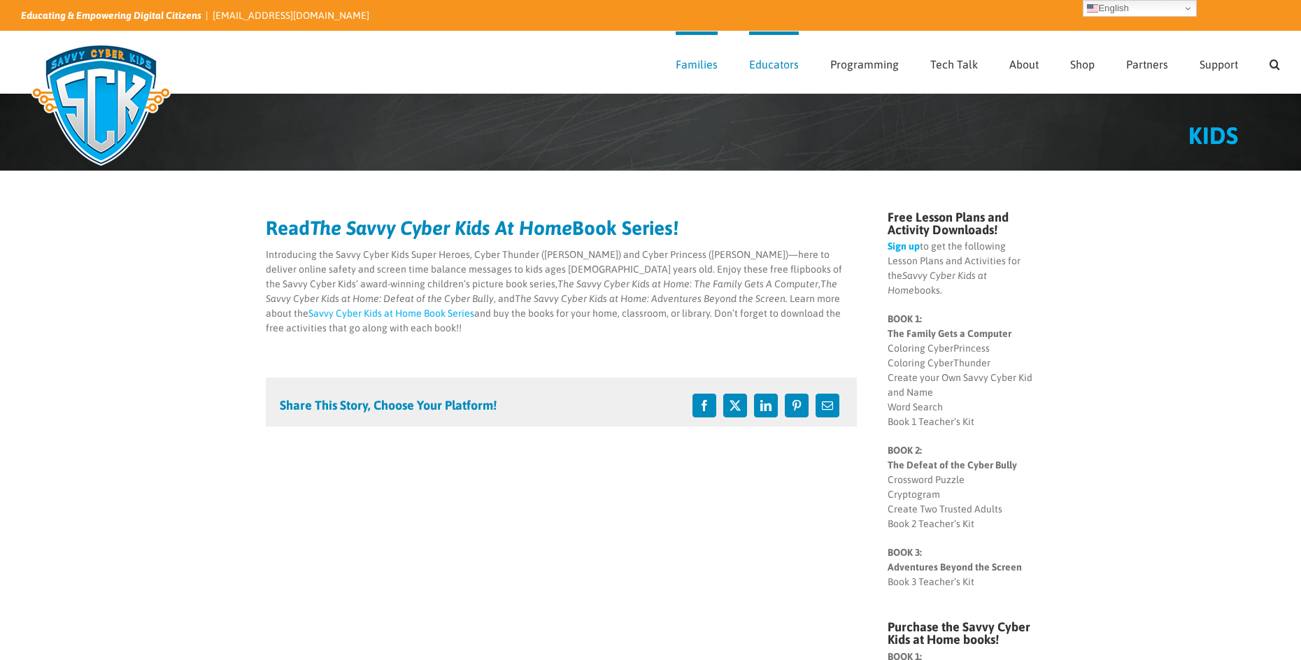 This screenshot has height=660, width=1301. What do you see at coordinates (441, 228) in the screenshot?
I see `em: The Savvy Cyber Kids At Home` at bounding box center [441, 228].